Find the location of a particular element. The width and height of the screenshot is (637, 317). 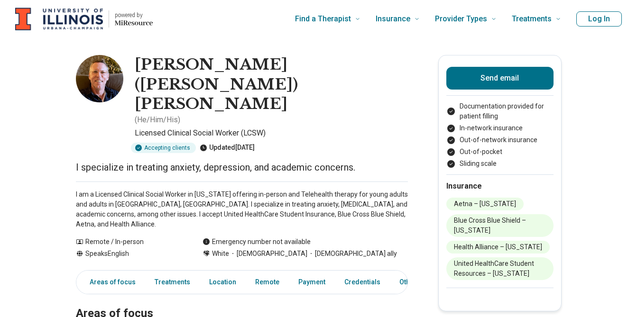

a: Treatments is located at coordinates (172, 282).